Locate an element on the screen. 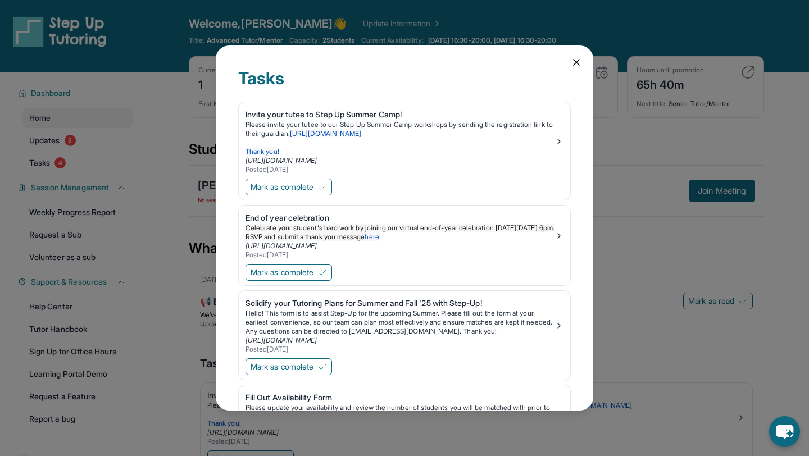 The image size is (809, 456). div: Fill Out Availability Form is located at coordinates (400, 398).